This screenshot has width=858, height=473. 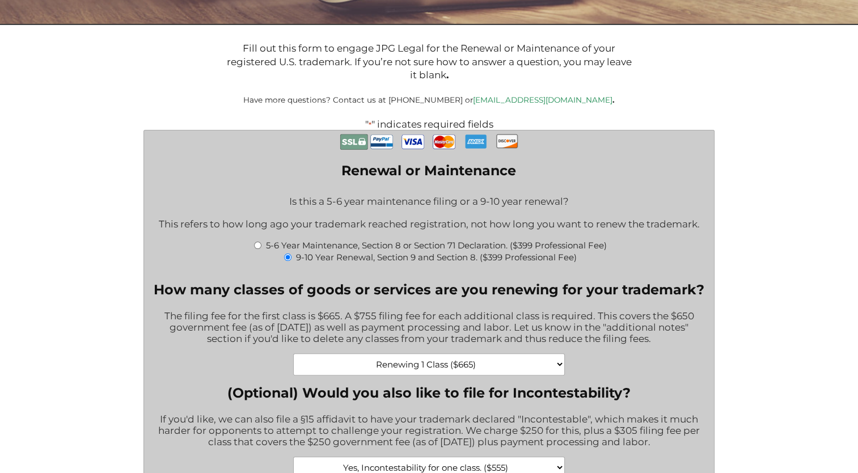 What do you see at coordinates (435, 245) in the screenshot?
I see `label: 5-6 Year Maintenance, Section 8 or Section 71 Declaration. ($399 Professional Fee)` at bounding box center [435, 245].